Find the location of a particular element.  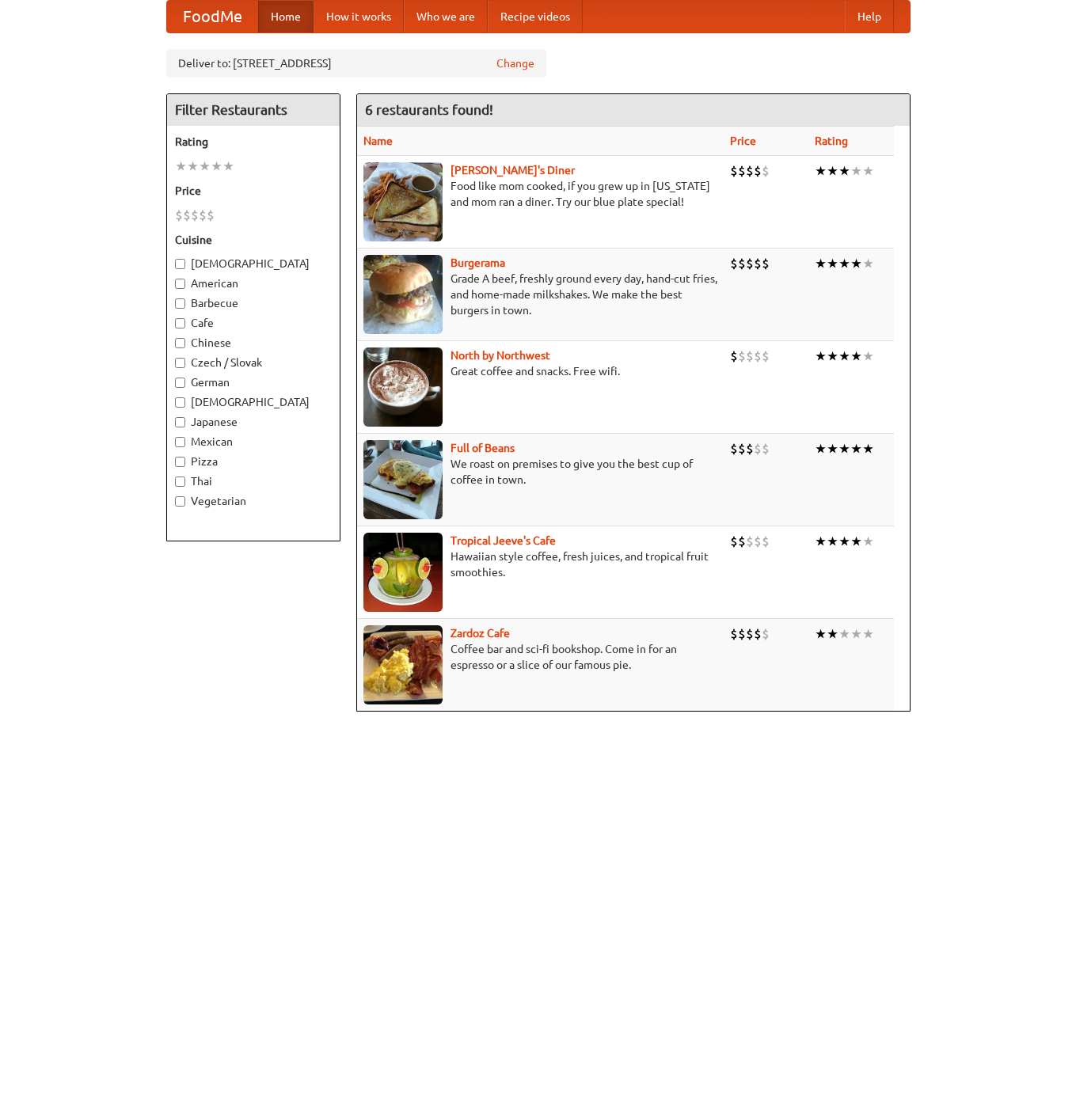

p: We roast on premises to give you the best cup of coffee in town. is located at coordinates (540, 472).